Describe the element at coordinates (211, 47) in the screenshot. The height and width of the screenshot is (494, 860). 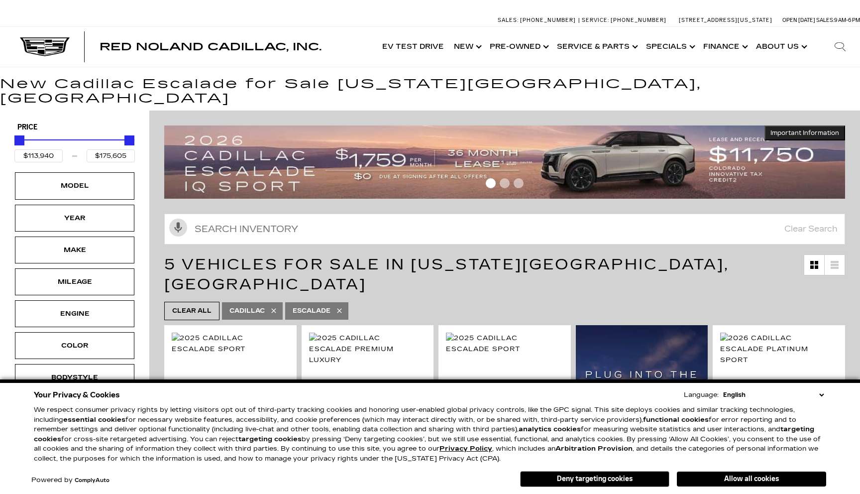
I see `a: Red Noland Cadillac, Inc.` at that location.